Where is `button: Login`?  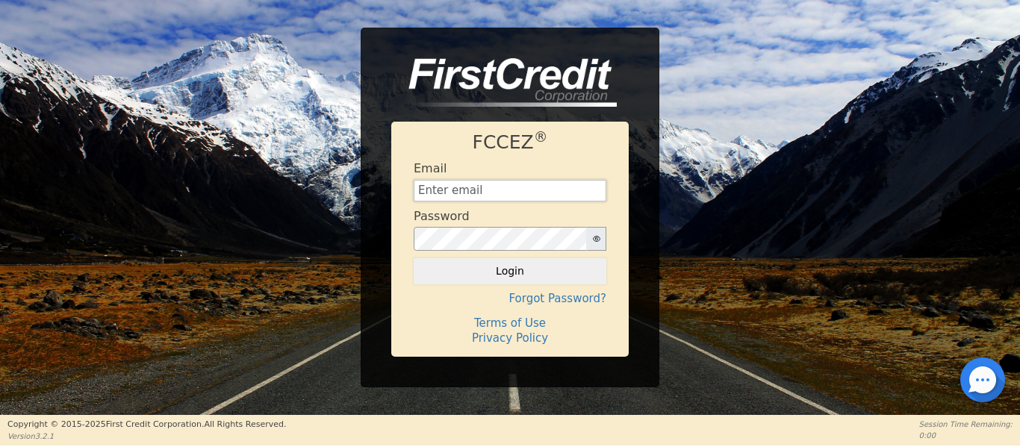
button: Login is located at coordinates (510, 271).